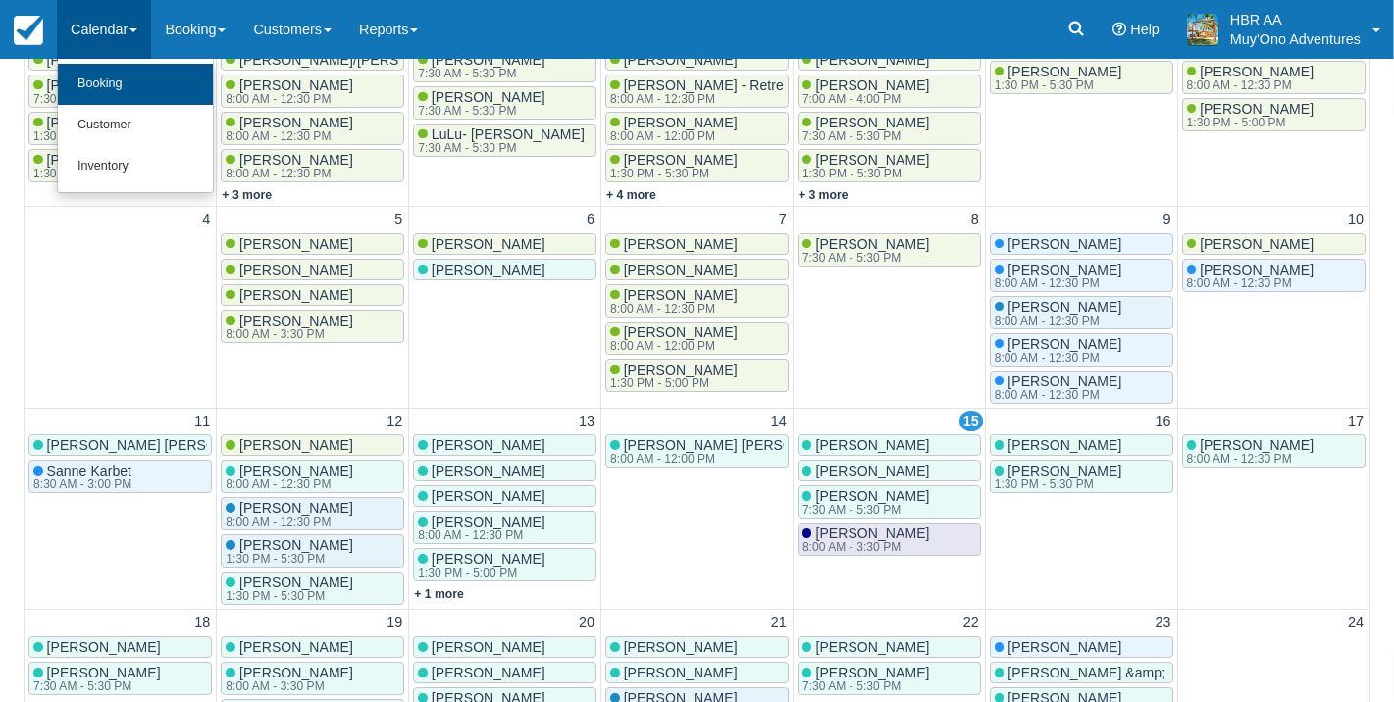  I want to click on a: + 4 more, so click(631, 195).